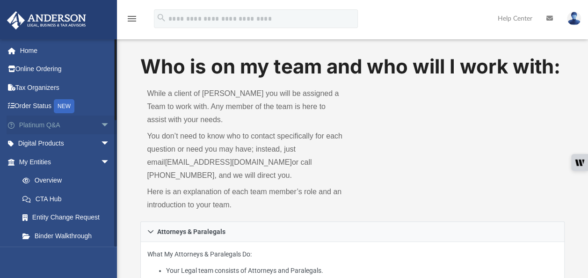 The height and width of the screenshot is (278, 588). I want to click on a: My Blueprint, so click(66, 254).